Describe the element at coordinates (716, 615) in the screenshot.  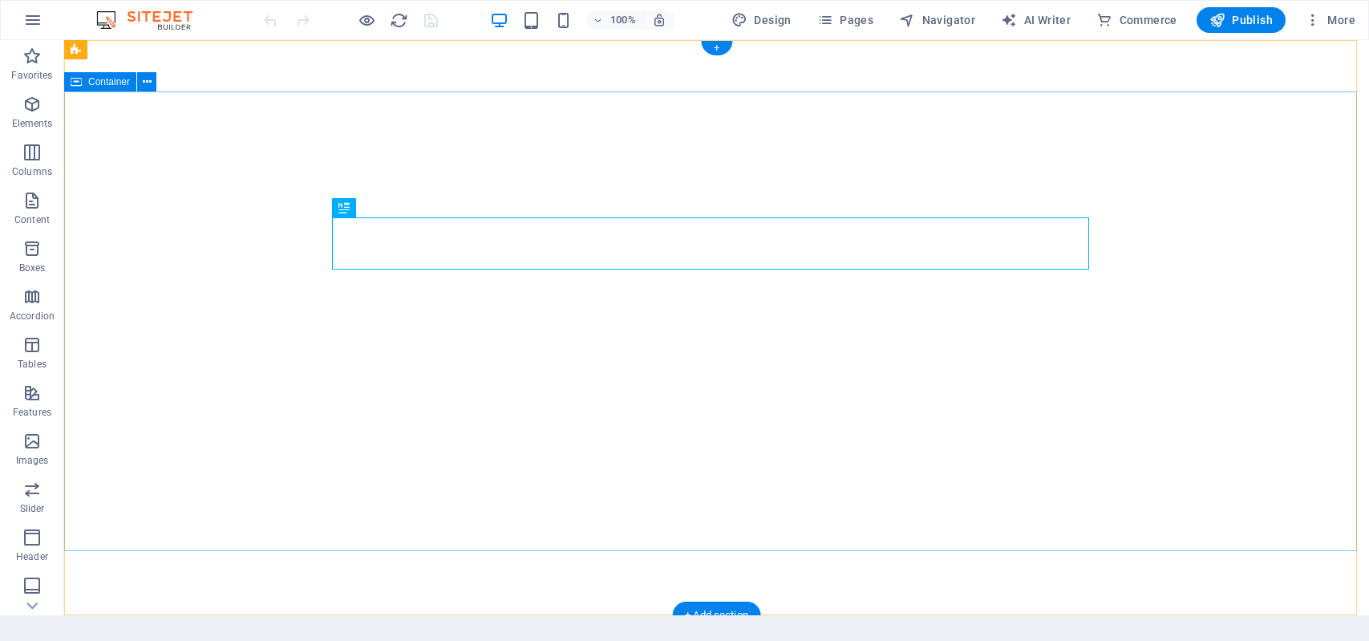
I see `div: + Add section` at that location.